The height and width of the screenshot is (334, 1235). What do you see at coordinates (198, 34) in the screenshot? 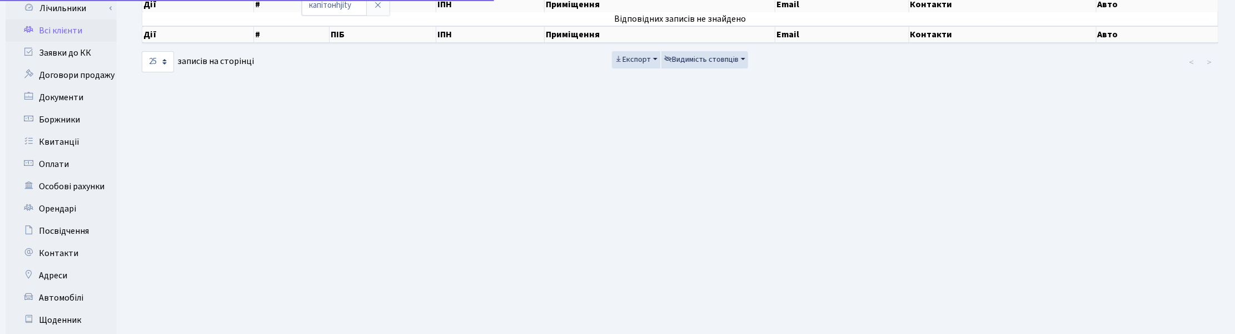
I see `th: Дії` at bounding box center [198, 34].